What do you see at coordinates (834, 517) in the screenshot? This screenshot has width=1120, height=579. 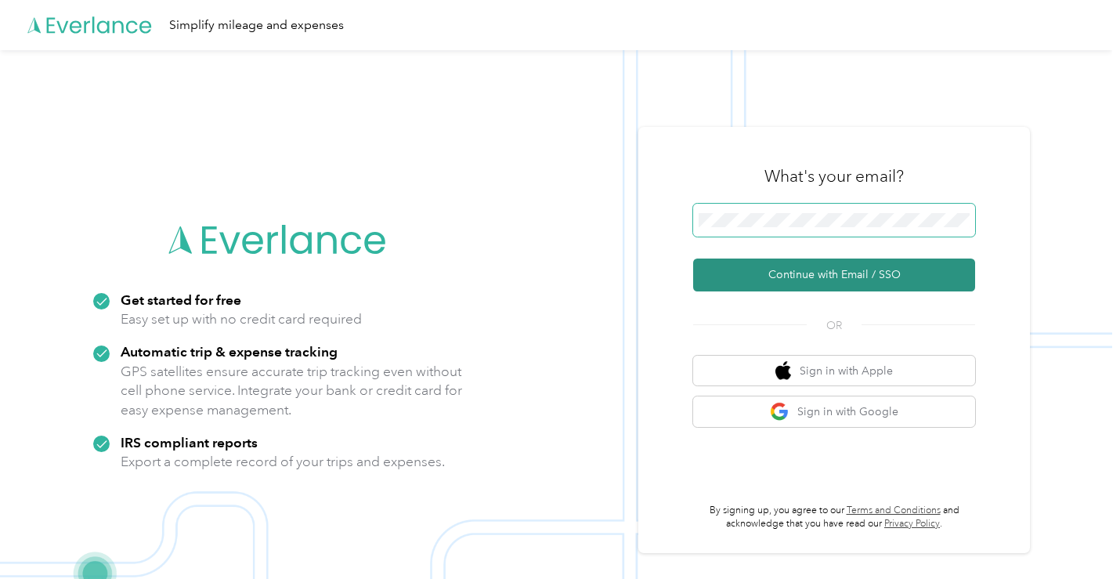 I see `p: By signing up, you agree to our and acknowledge that you have read our .` at bounding box center [834, 517].